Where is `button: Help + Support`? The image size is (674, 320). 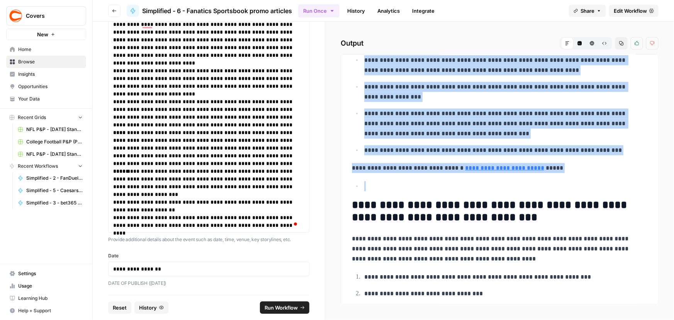 button: Help + Support is located at coordinates (46, 311).